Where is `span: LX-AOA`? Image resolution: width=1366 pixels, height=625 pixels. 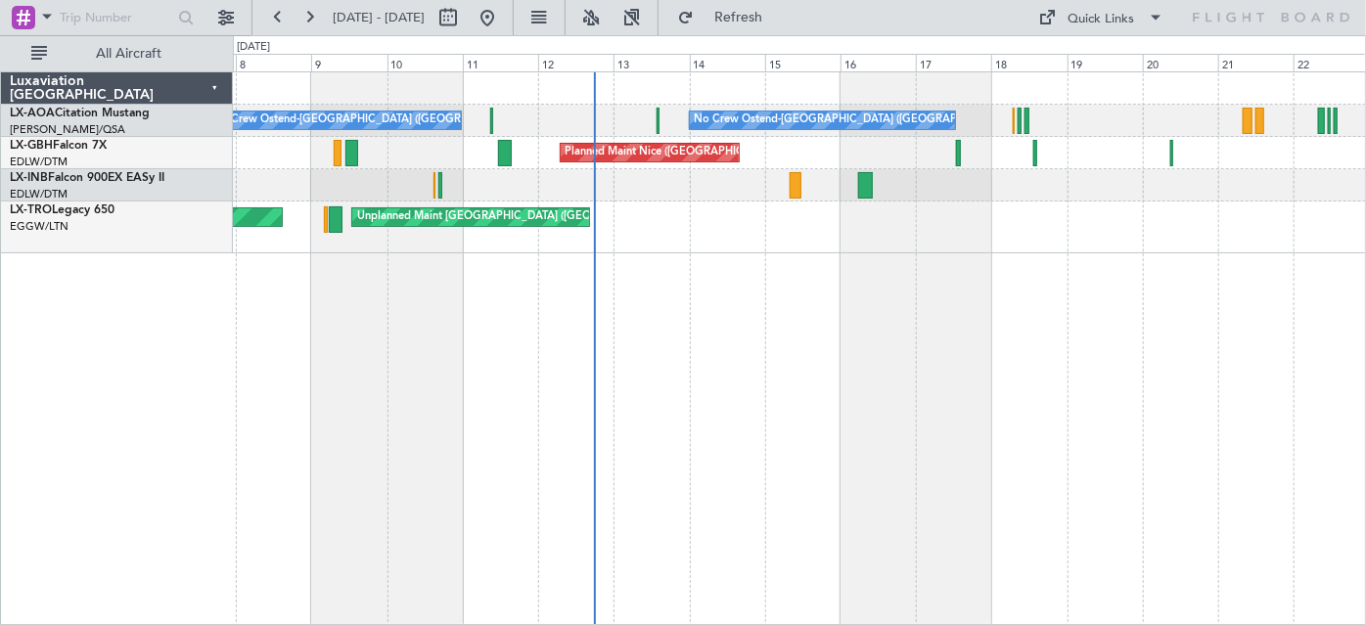
span: LX-AOA is located at coordinates (32, 113).